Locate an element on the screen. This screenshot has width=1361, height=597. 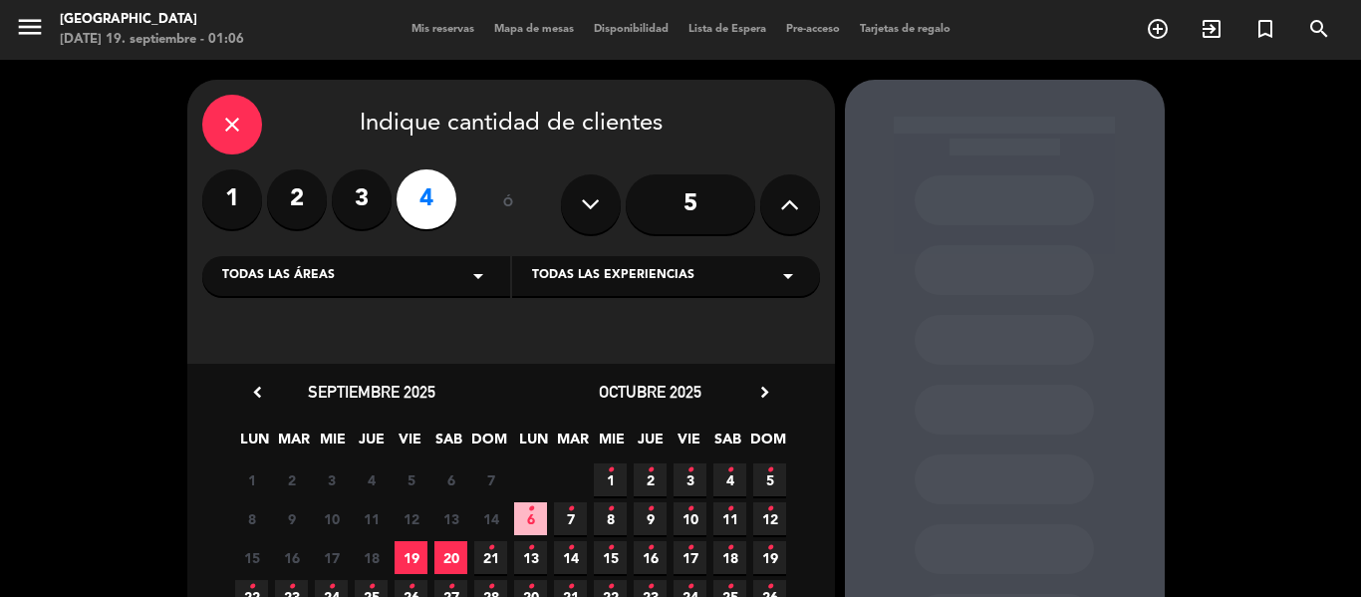
span: 21 is located at coordinates (490, 557).